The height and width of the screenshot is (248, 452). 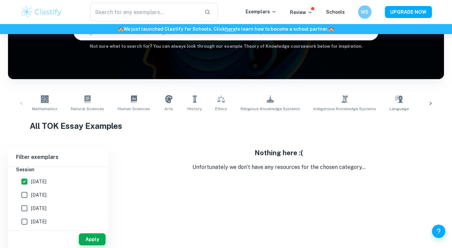 I want to click on button: Help and Feedback, so click(x=439, y=232).